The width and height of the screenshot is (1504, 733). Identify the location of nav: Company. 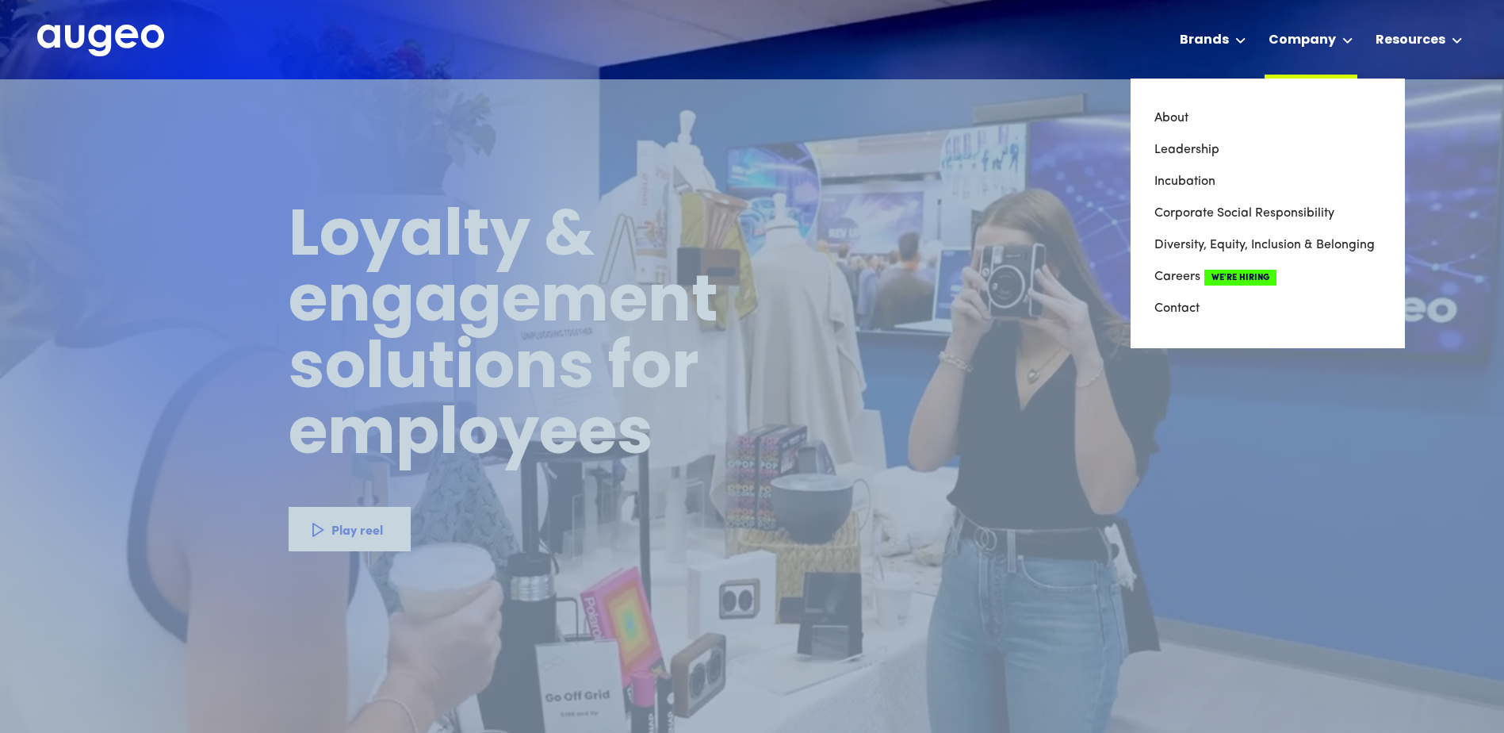
(1268, 213).